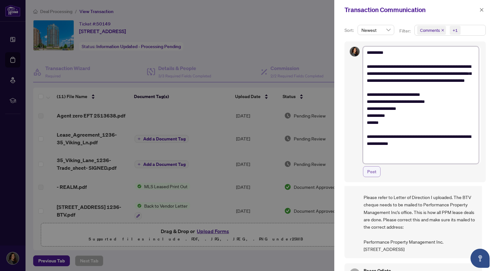 The width and height of the screenshot is (496, 271). I want to click on span: Newest, so click(376, 30).